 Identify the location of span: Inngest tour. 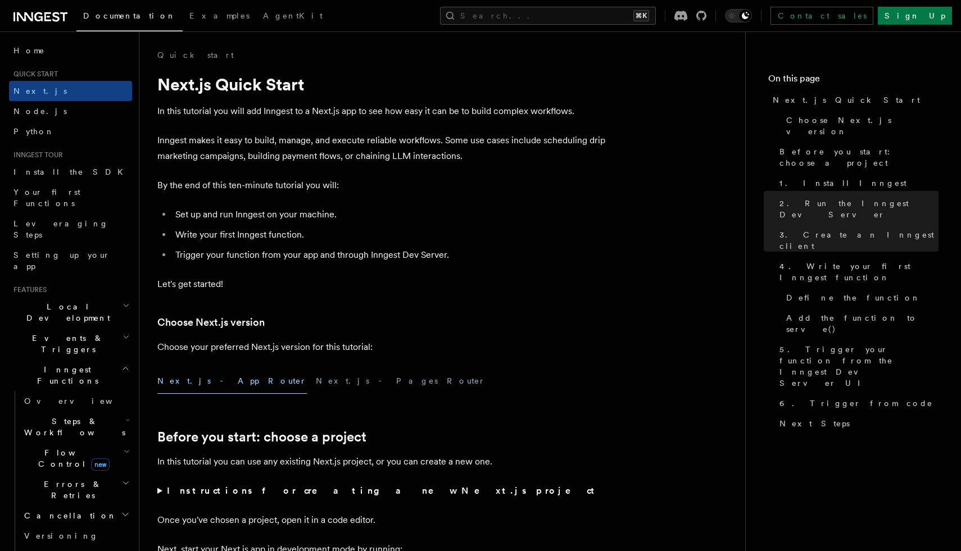
(36, 155).